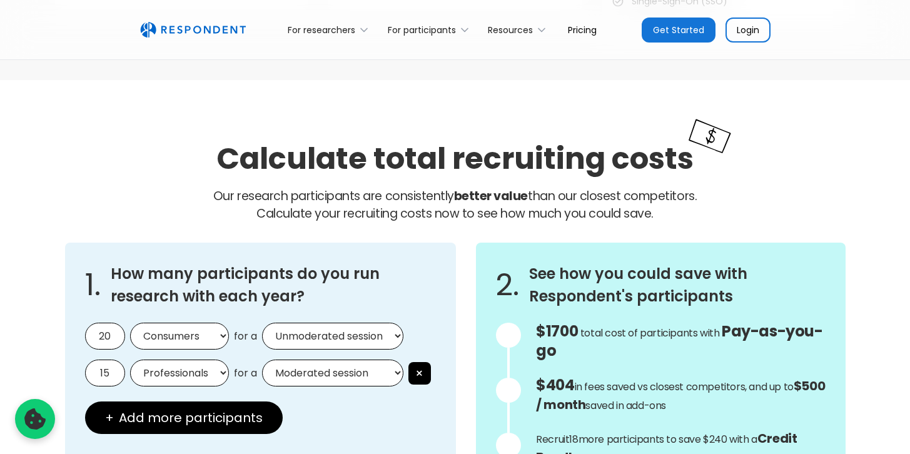  What do you see at coordinates (455, 213) in the screenshot?
I see `span: Calculate your recruiting costs now to see how much you could save.` at bounding box center [455, 213].